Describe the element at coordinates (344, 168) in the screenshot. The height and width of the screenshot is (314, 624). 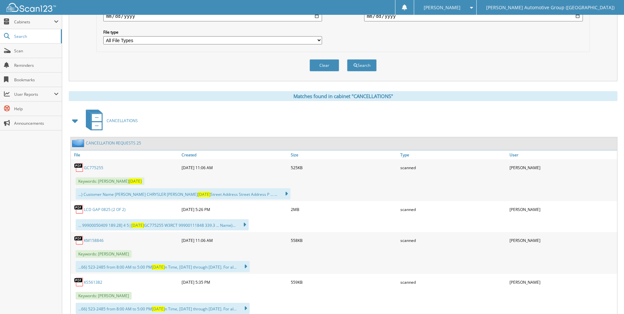
I see `div: 525KB` at that location.